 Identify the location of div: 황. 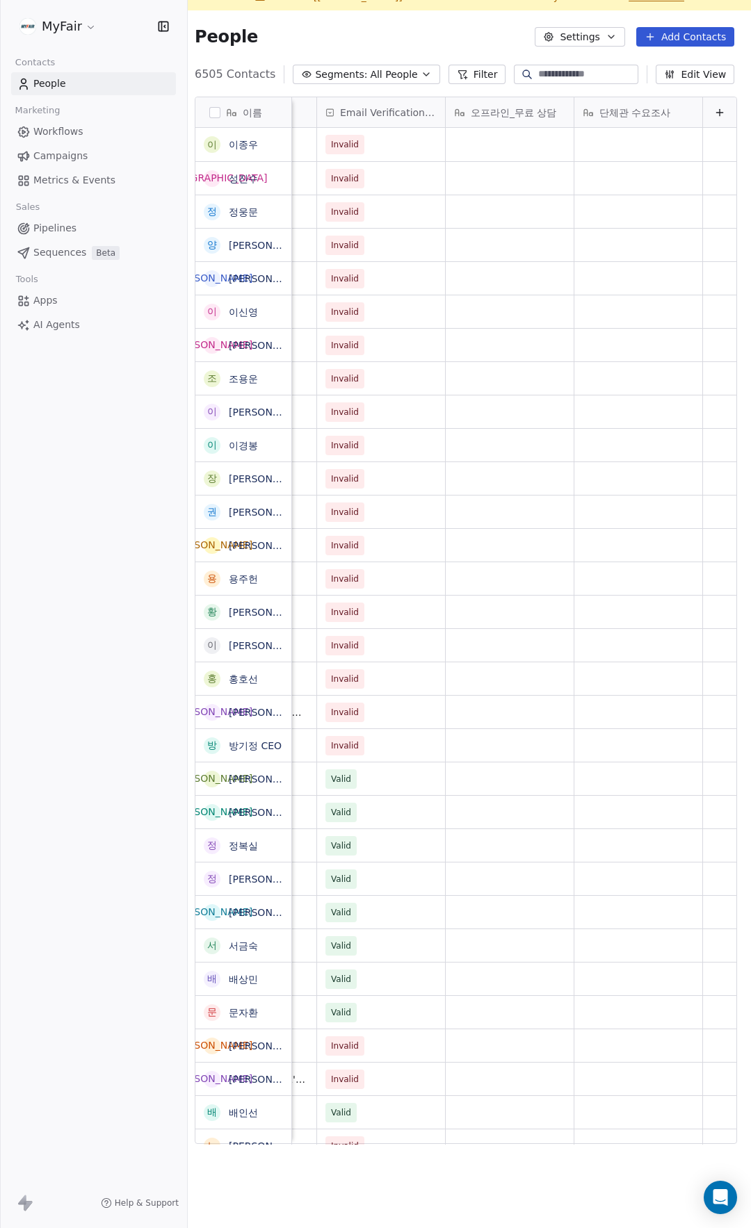
(212, 612).